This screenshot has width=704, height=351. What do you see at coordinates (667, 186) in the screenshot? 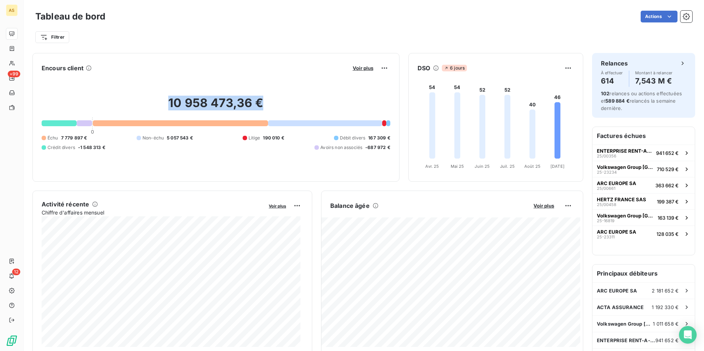
I see `span: 363 662 €` at bounding box center [667, 186].